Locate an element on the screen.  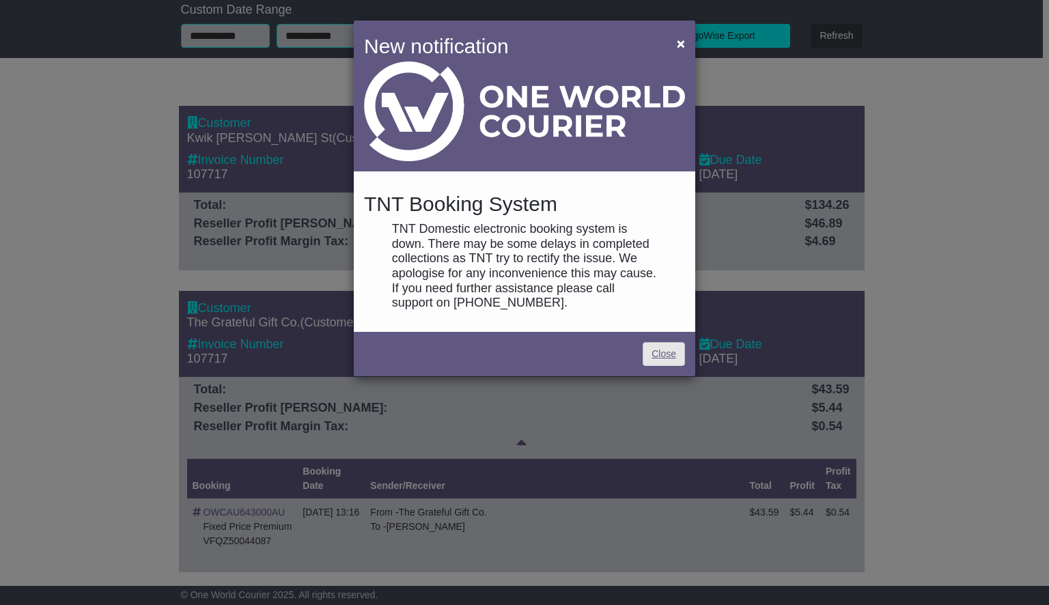
h4: TNT Booking System is located at coordinates (524, 203).